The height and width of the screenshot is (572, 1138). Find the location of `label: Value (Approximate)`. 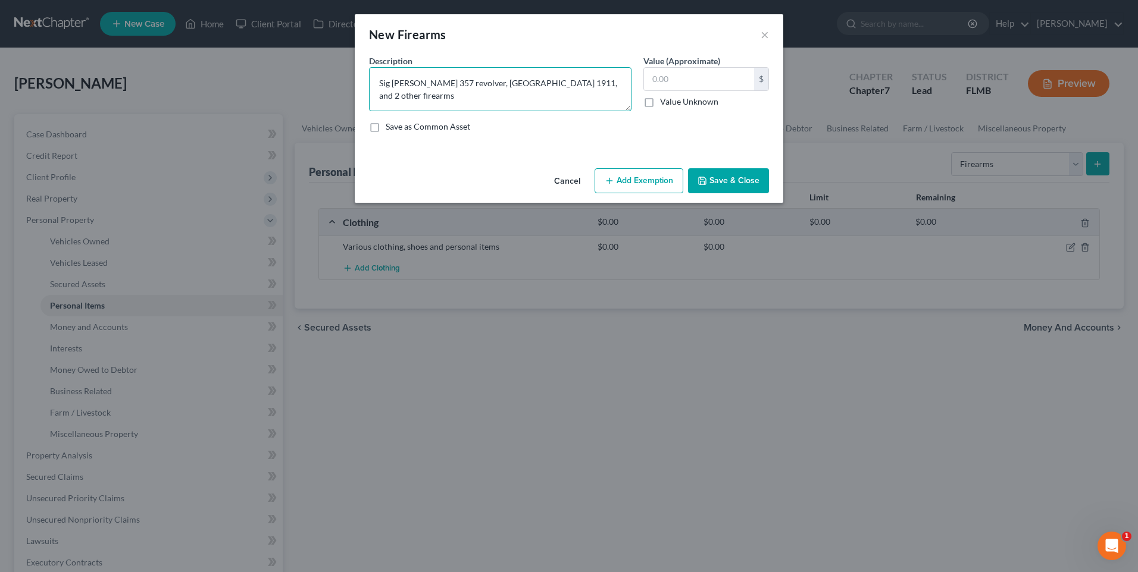

label: Value (Approximate) is located at coordinates (681, 61).